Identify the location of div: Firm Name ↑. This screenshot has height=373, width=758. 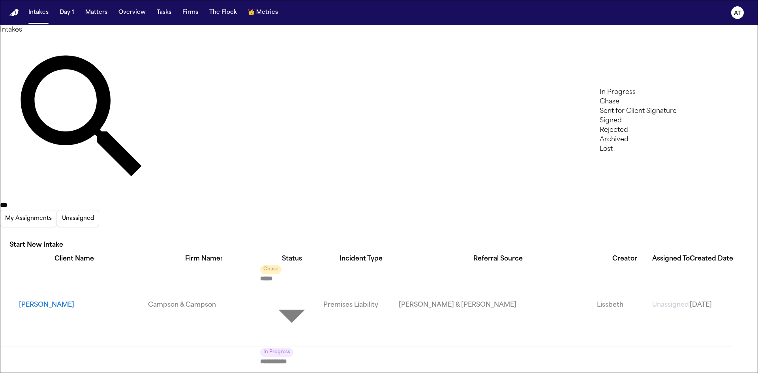
(204, 259).